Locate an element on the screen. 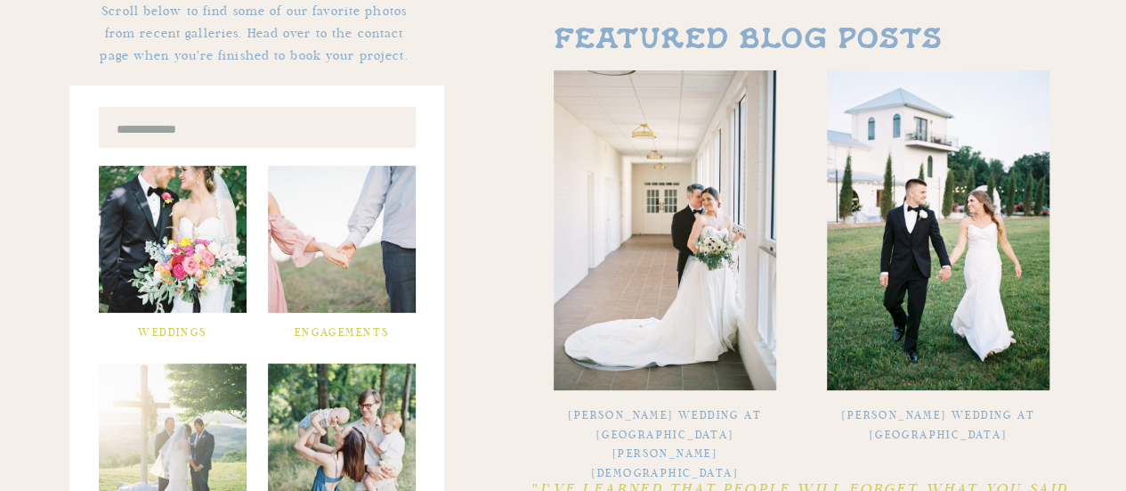  p: Scroll below to find some of our favorite photos from recent galleries. Head over to the contact ... is located at coordinates (255, 35).